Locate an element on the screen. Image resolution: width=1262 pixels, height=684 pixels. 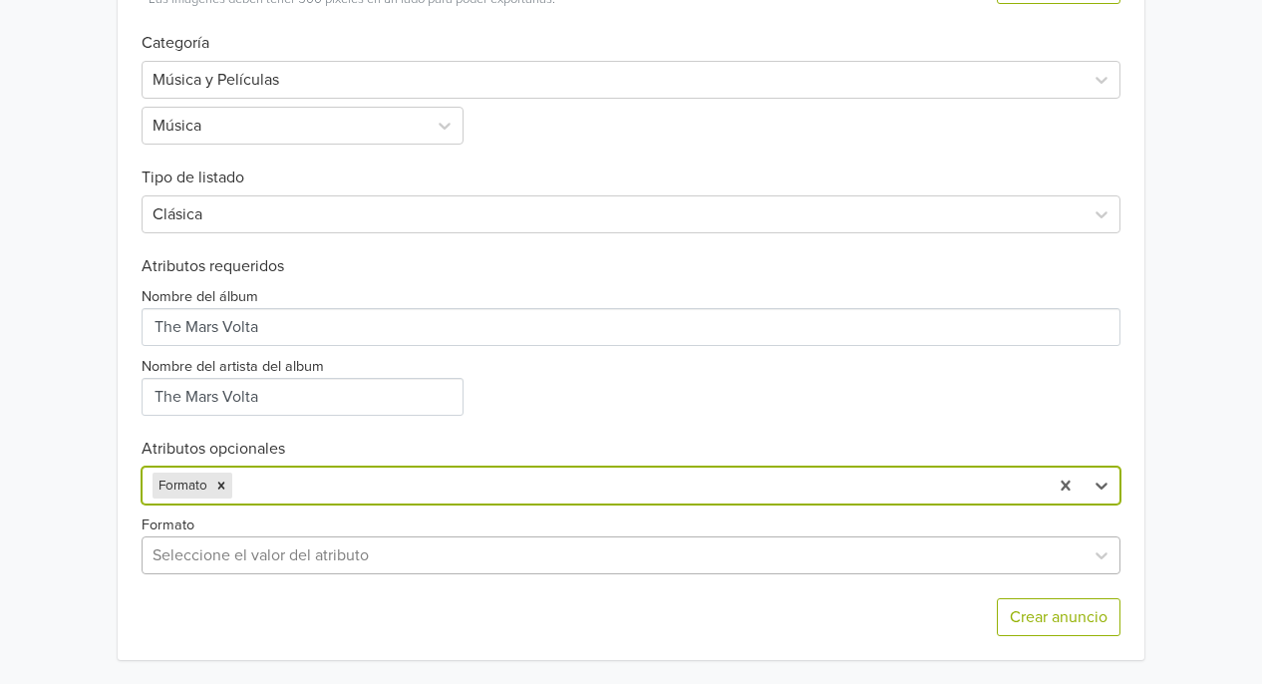
label: Formato is located at coordinates (167, 525).